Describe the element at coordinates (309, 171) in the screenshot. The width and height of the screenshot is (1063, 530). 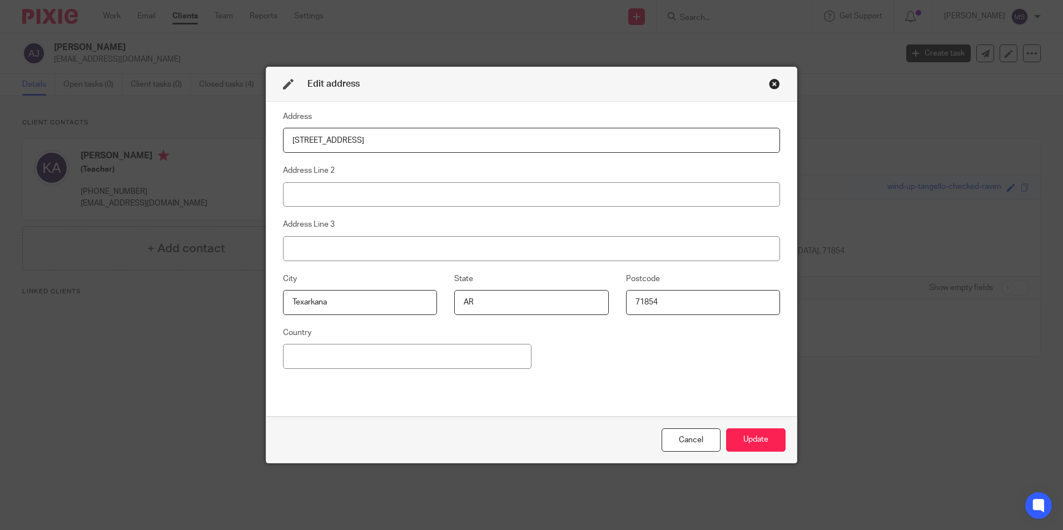
I see `label: Address Line 2` at that location.